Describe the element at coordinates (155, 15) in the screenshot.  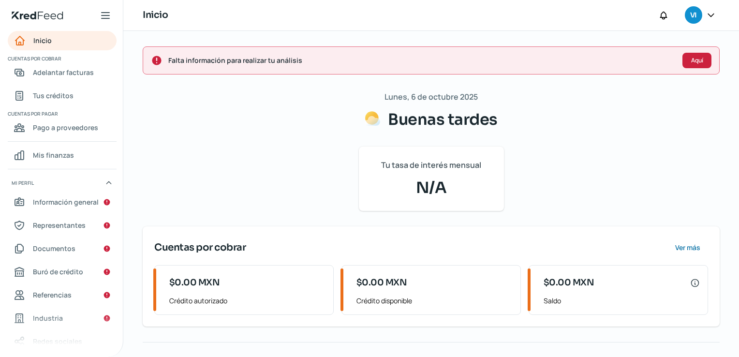
I see `h1: Inicio` at that location.